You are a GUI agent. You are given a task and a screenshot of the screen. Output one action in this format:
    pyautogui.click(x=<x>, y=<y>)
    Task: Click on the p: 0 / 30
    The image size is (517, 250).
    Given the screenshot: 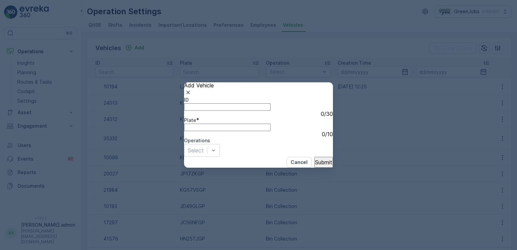 What is the action you would take?
    pyautogui.click(x=327, y=114)
    